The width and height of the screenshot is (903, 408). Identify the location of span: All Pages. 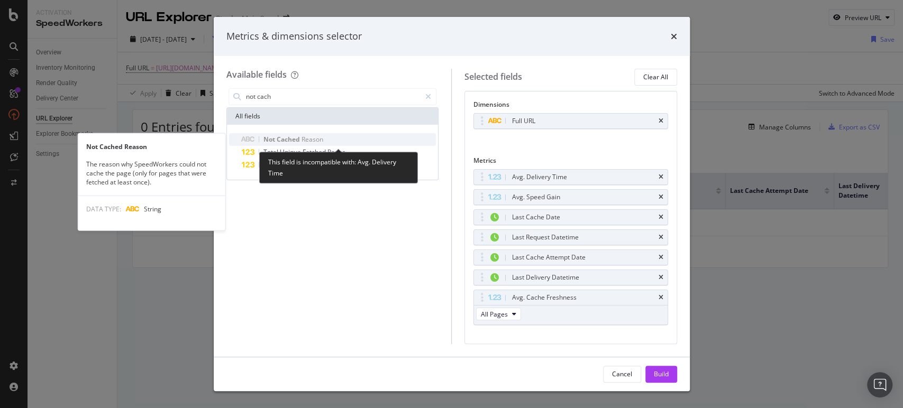
(494, 314).